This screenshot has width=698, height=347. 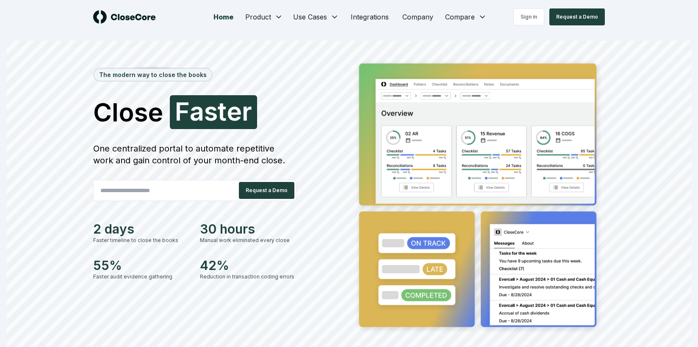 I want to click on img: logo, so click(x=124, y=17).